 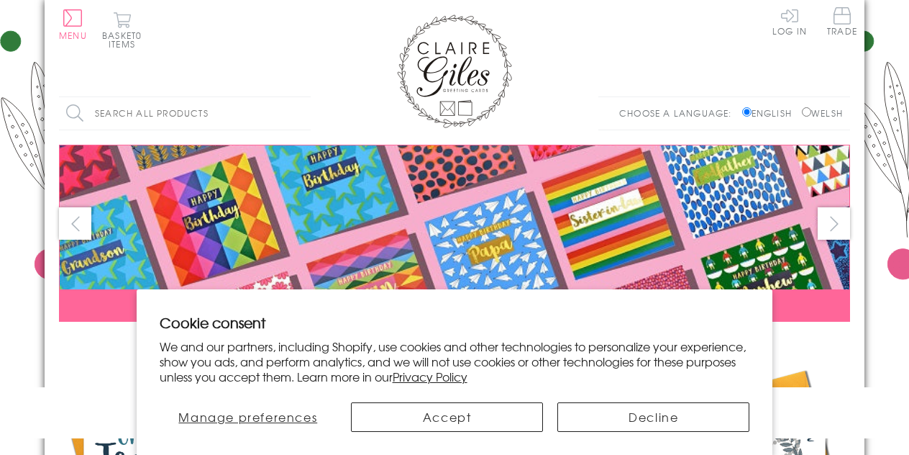 What do you see at coordinates (248, 416) in the screenshot?
I see `button: Manage preferences` at bounding box center [248, 416].